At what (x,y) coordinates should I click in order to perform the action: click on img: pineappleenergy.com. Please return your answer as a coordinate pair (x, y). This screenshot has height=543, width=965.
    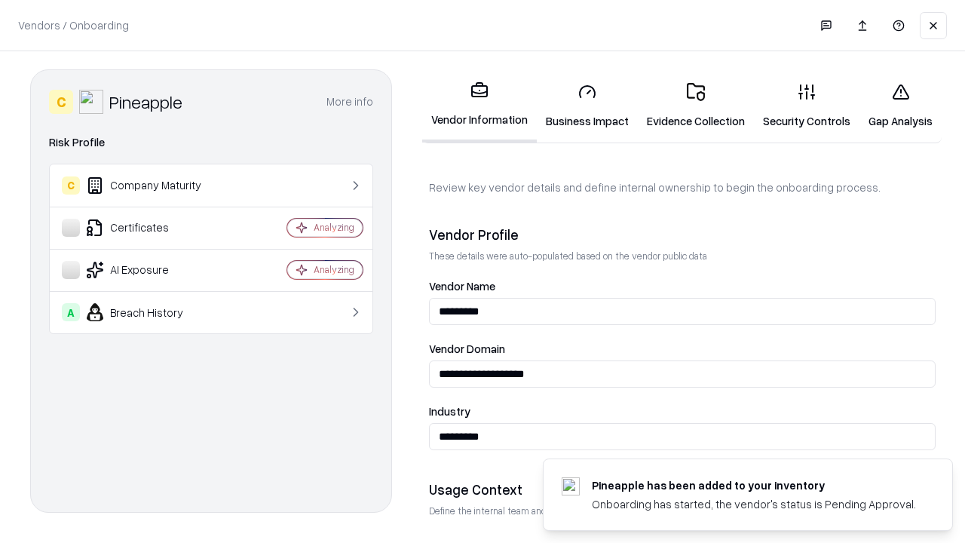
    Looking at the image, I should click on (571, 486).